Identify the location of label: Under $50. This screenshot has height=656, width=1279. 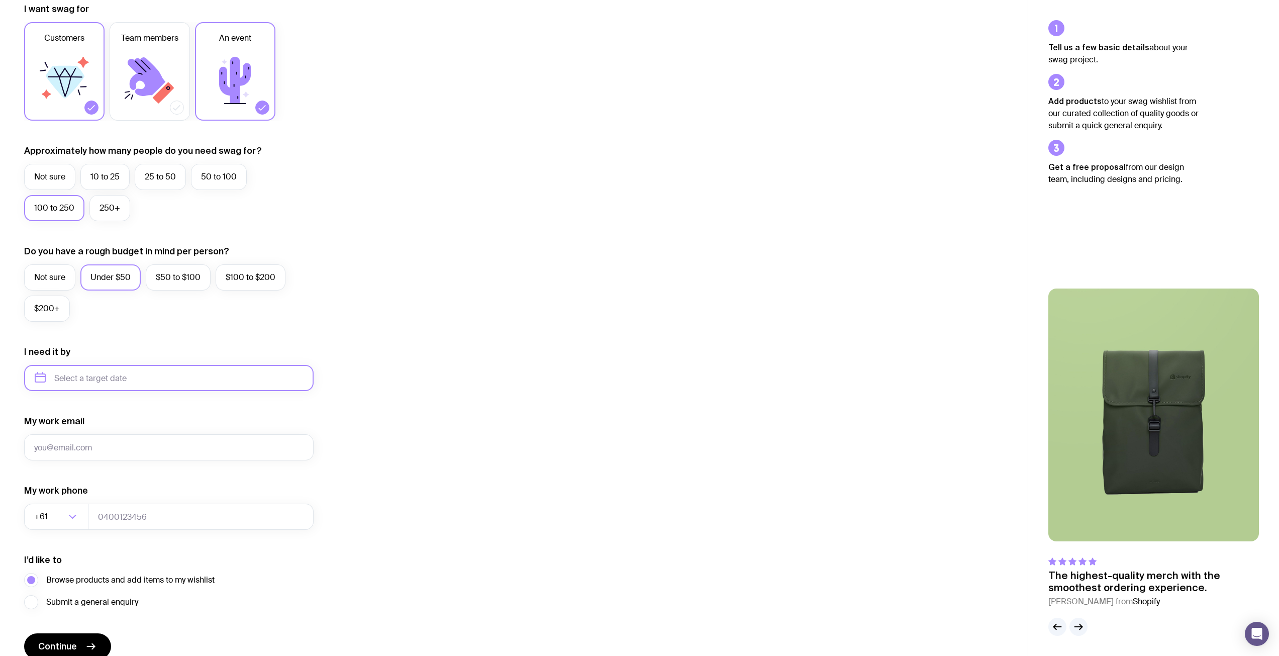
(111, 277).